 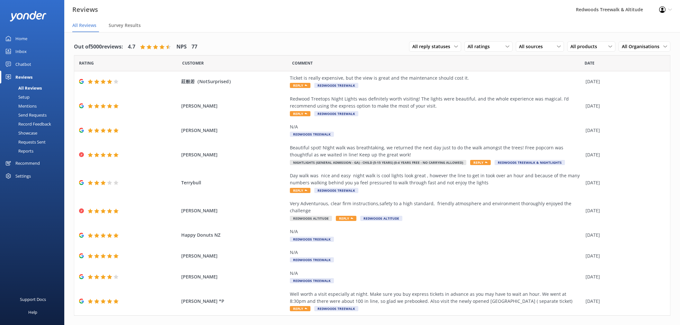 I want to click on span: All sources, so click(x=533, y=47).